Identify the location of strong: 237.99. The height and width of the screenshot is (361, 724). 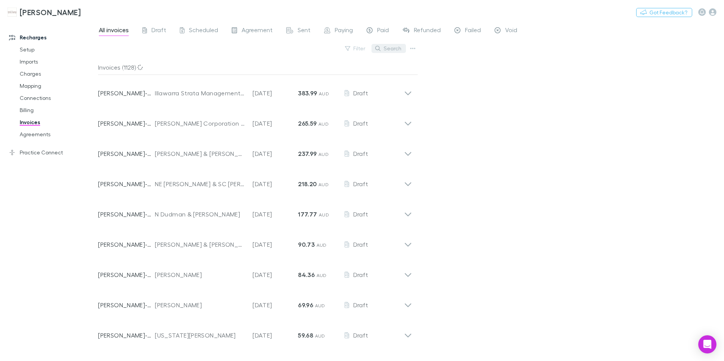
(307, 154).